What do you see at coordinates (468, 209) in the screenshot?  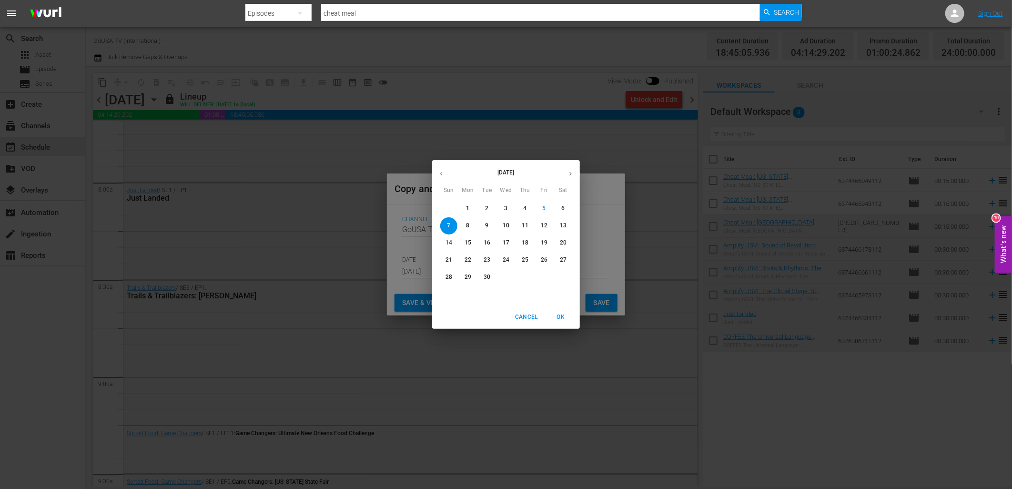 I see `button: 1` at bounding box center [468, 209].